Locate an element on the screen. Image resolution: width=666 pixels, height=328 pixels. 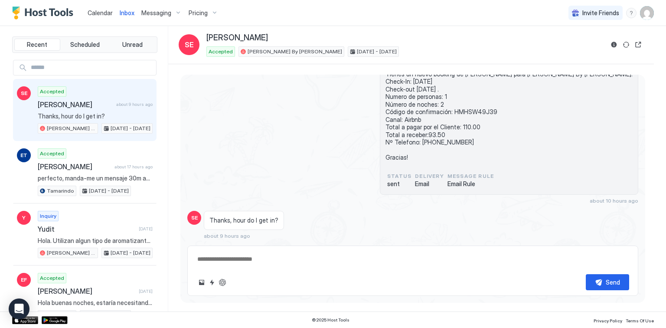
span: Recent is located at coordinates (37, 45).